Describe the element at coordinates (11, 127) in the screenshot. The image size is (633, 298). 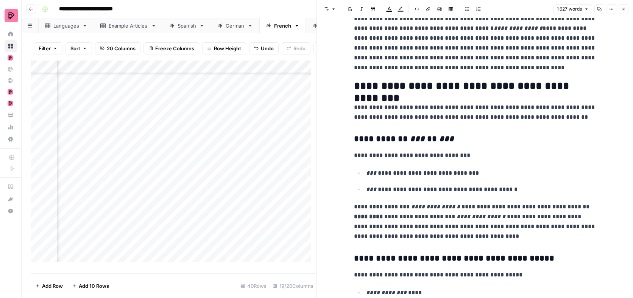
I see `a: Usage` at that location.